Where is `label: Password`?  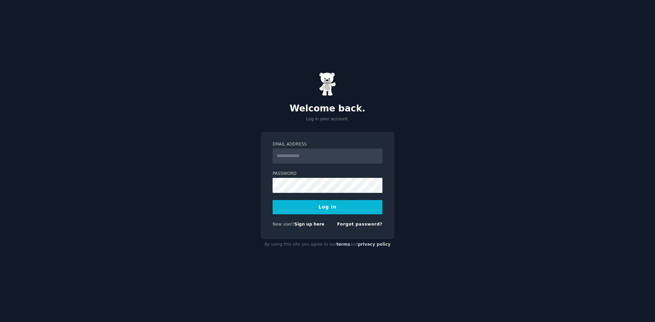 label: Password is located at coordinates (328, 174).